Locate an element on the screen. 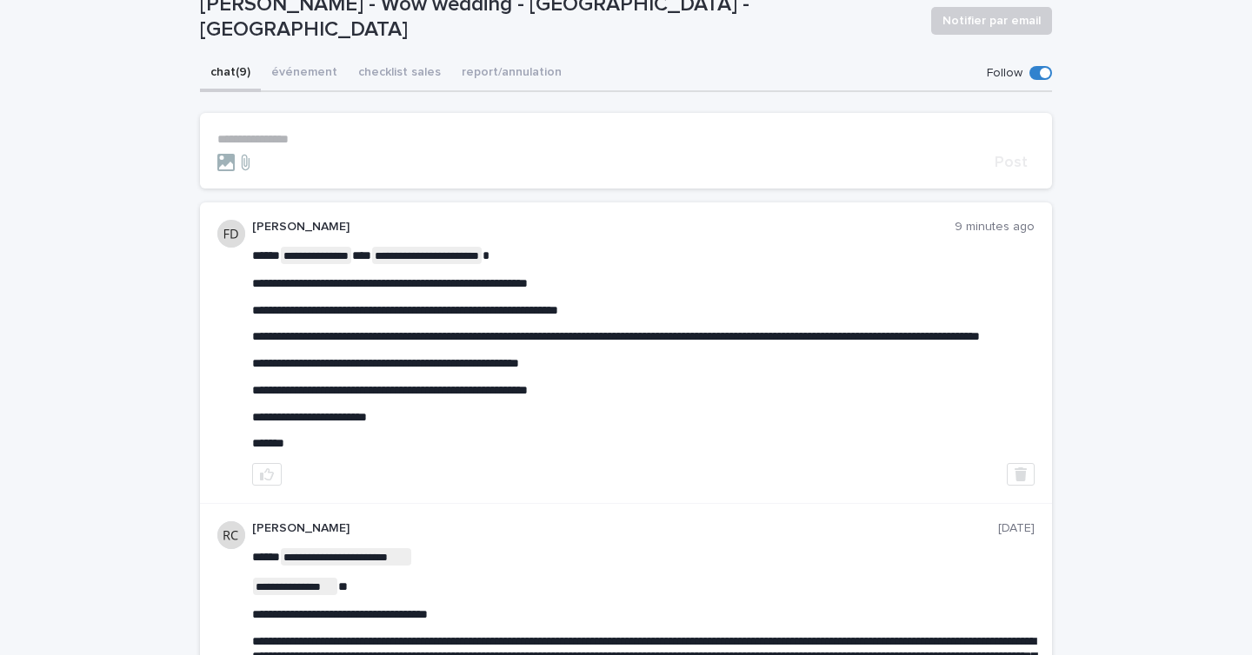  button: report/annulation is located at coordinates (511, 74).